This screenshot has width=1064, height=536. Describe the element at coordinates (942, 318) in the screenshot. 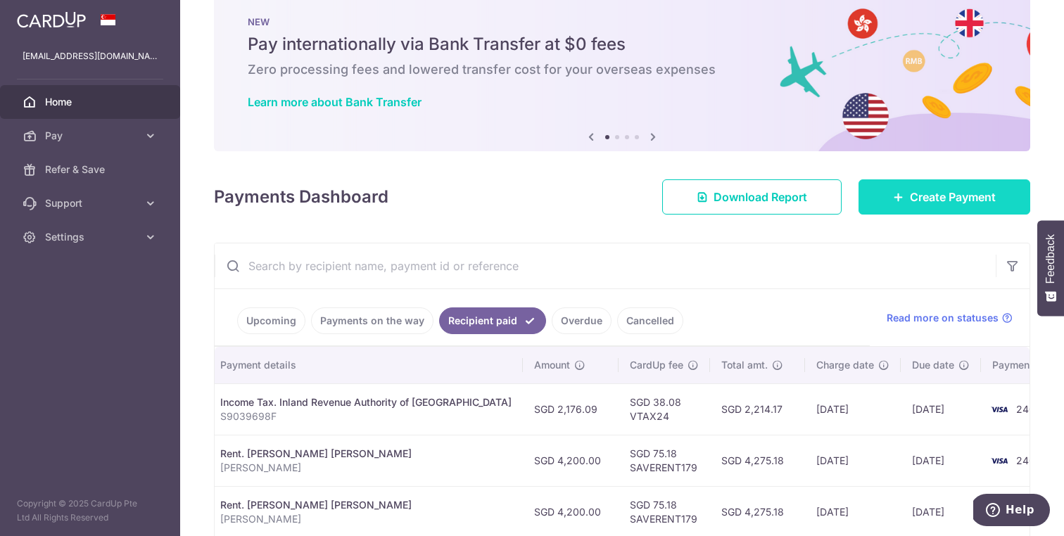

I see `span: Read more on statuses` at that location.